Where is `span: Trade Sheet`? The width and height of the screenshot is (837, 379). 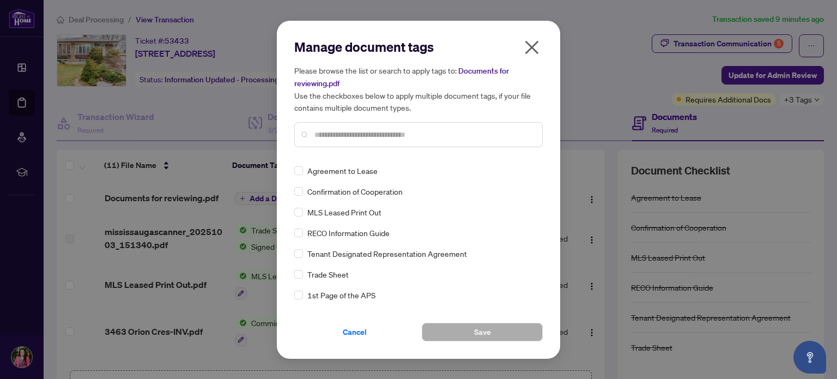 span: Trade Sheet is located at coordinates (328, 274).